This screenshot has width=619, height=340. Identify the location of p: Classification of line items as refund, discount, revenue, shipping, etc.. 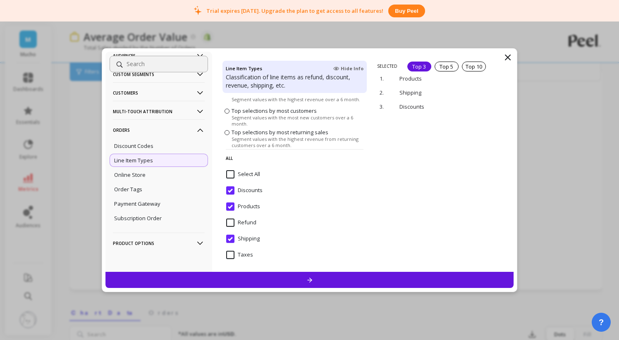
(294, 81).